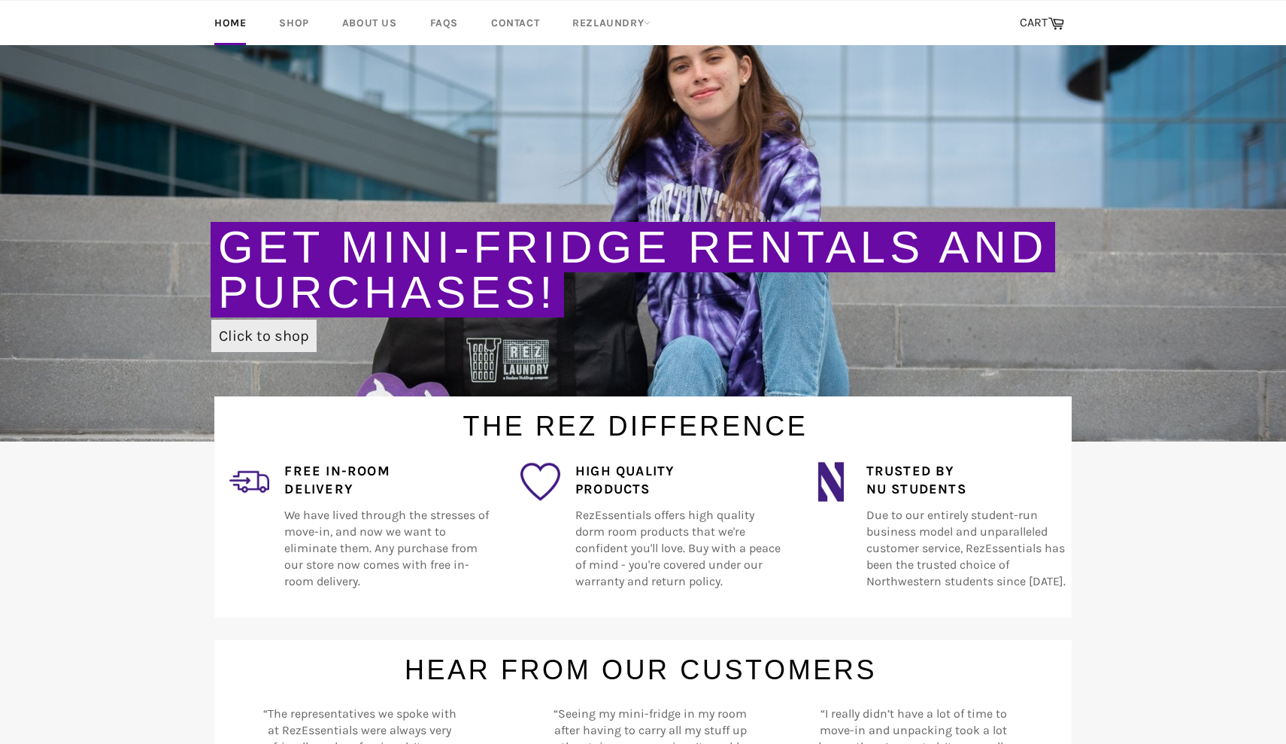  I want to click on div: Due to our entirely student-run business model and unparalleled customer service, RezEssentials h..., so click(961, 534).